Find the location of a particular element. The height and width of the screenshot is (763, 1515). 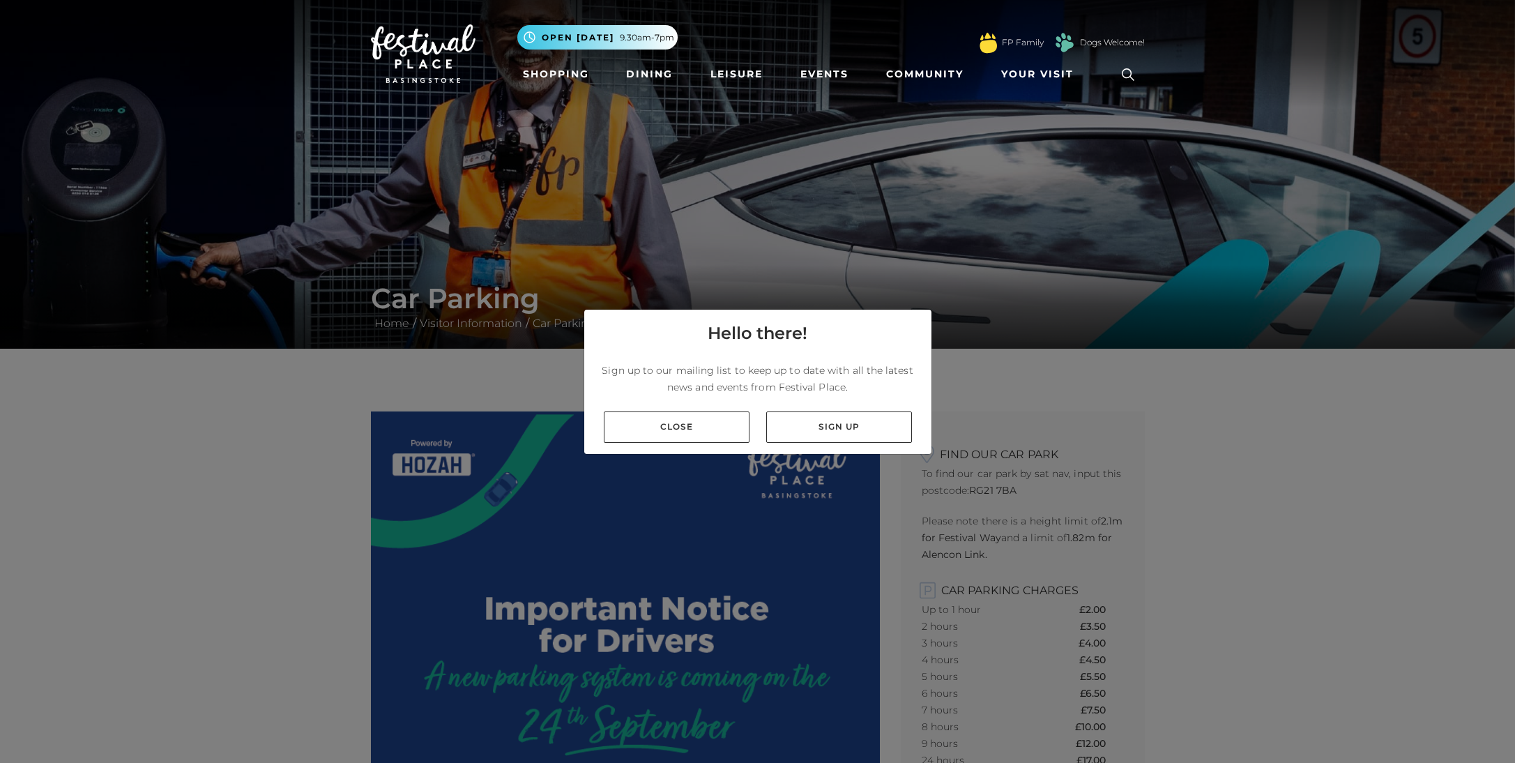

a: Your Visit is located at coordinates (1041, 74).